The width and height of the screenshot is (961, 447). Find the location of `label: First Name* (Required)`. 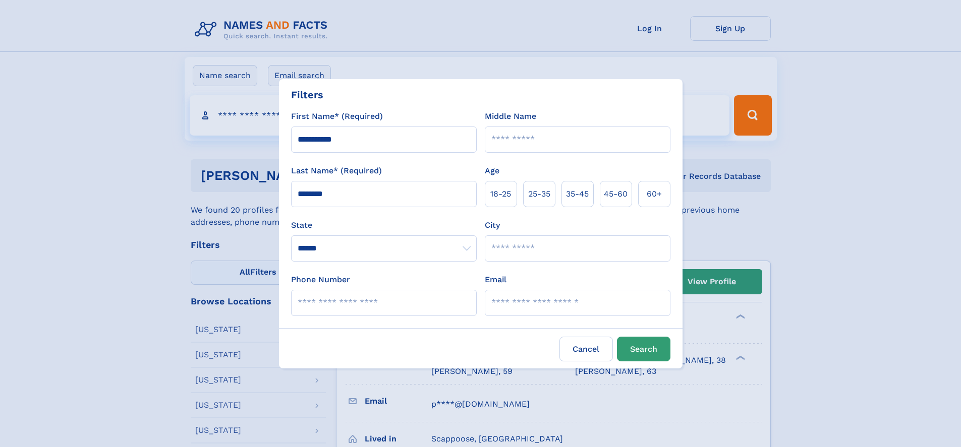

label: First Name* (Required) is located at coordinates (337, 116).